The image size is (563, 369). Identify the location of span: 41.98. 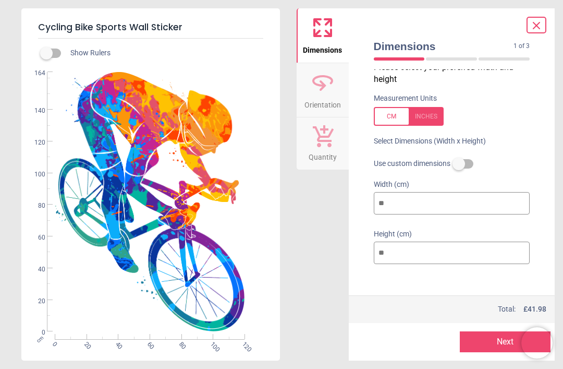
(537, 309).